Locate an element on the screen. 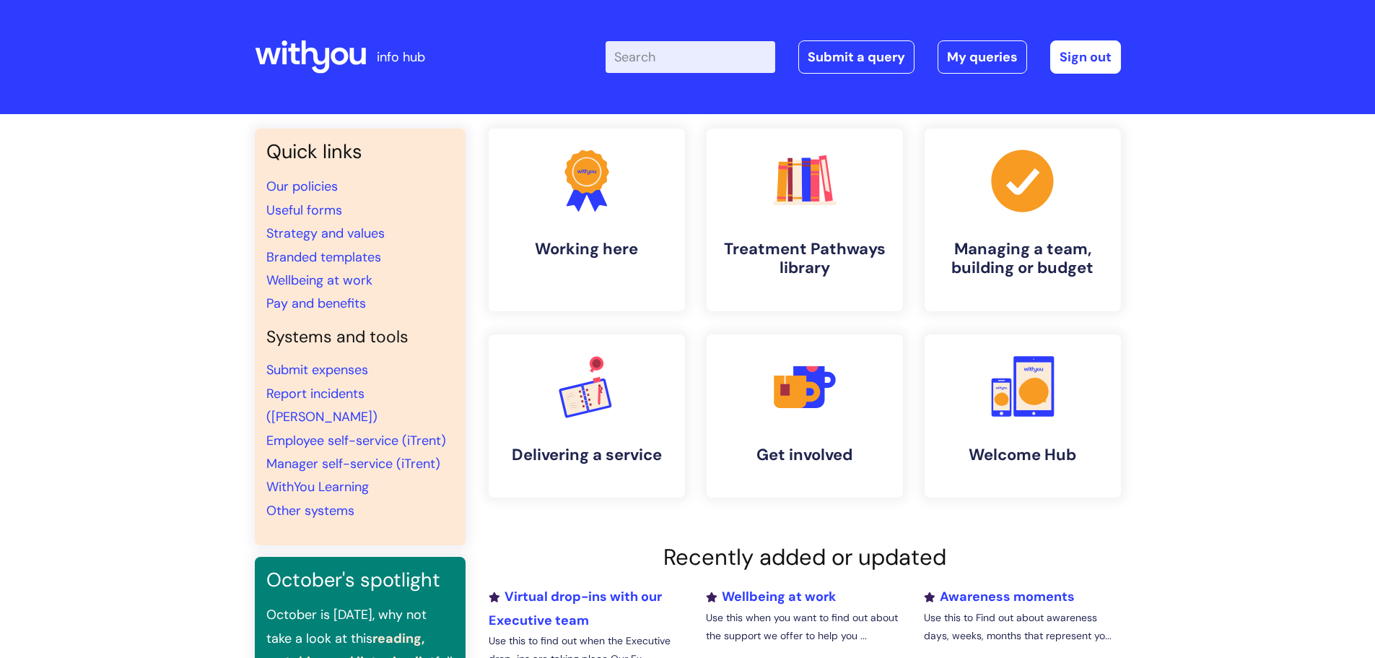 Image resolution: width=1375 pixels, height=658 pixels. h2: Recently added or updated is located at coordinates (805, 557).